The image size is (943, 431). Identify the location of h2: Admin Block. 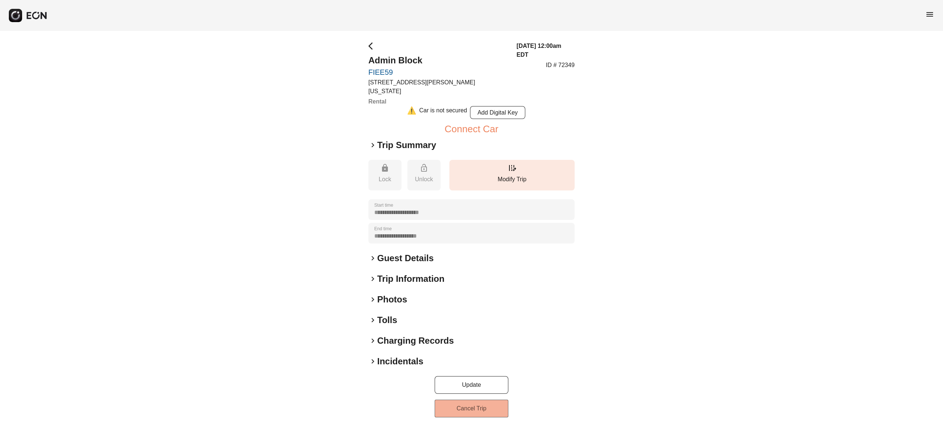
(438, 60).